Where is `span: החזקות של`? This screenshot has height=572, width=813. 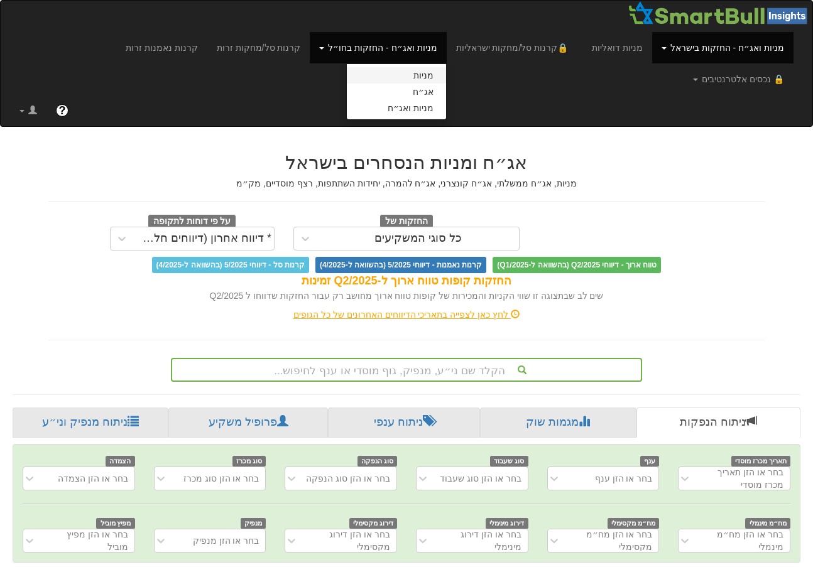 span: החזקות של is located at coordinates (407, 222).